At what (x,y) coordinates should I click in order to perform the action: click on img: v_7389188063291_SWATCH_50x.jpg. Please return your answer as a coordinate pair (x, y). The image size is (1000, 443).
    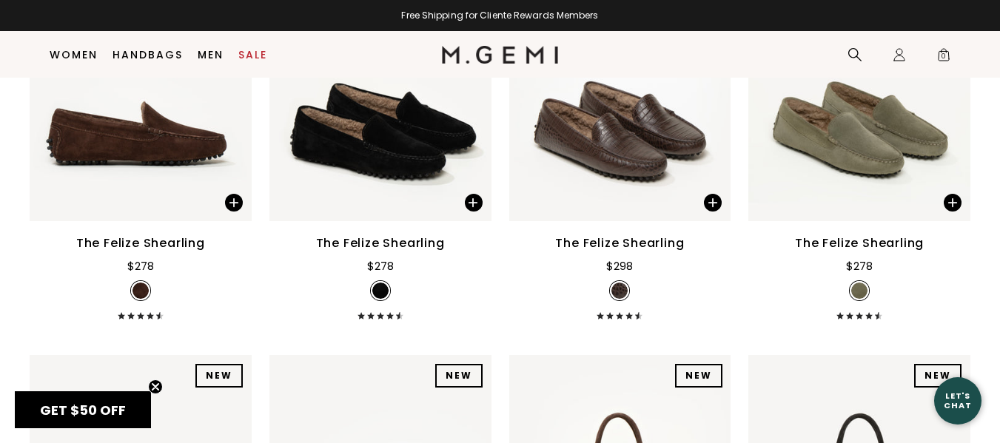
    Looking at the image, I should click on (859, 291).